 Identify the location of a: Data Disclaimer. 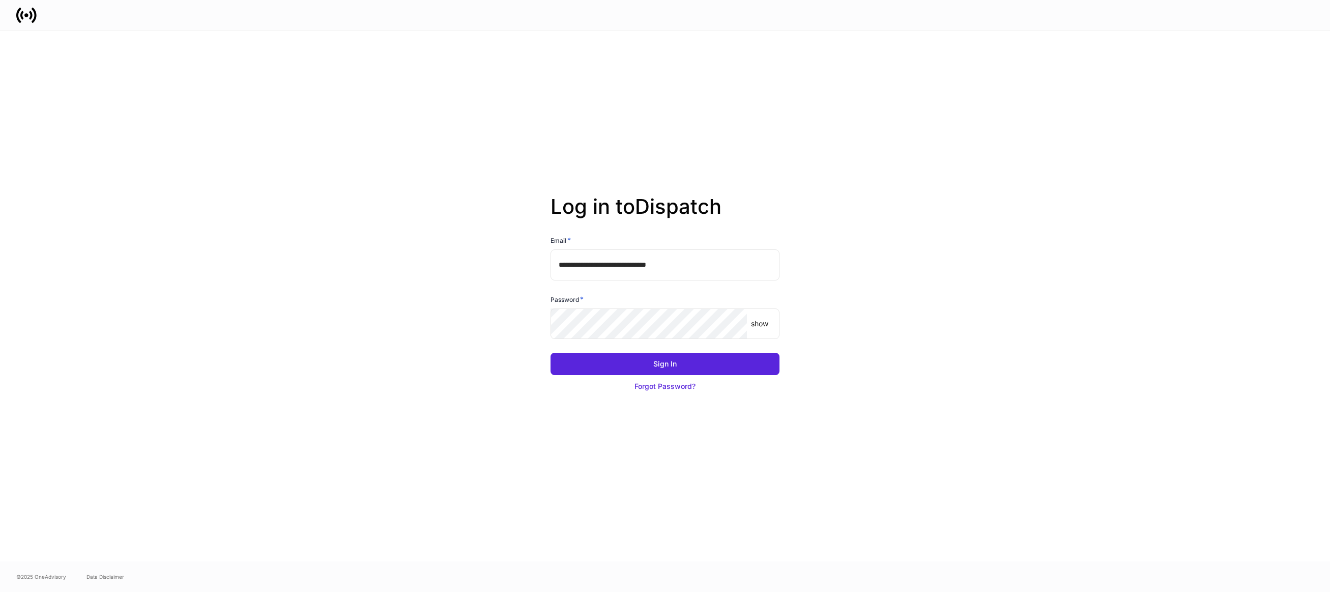
(105, 576).